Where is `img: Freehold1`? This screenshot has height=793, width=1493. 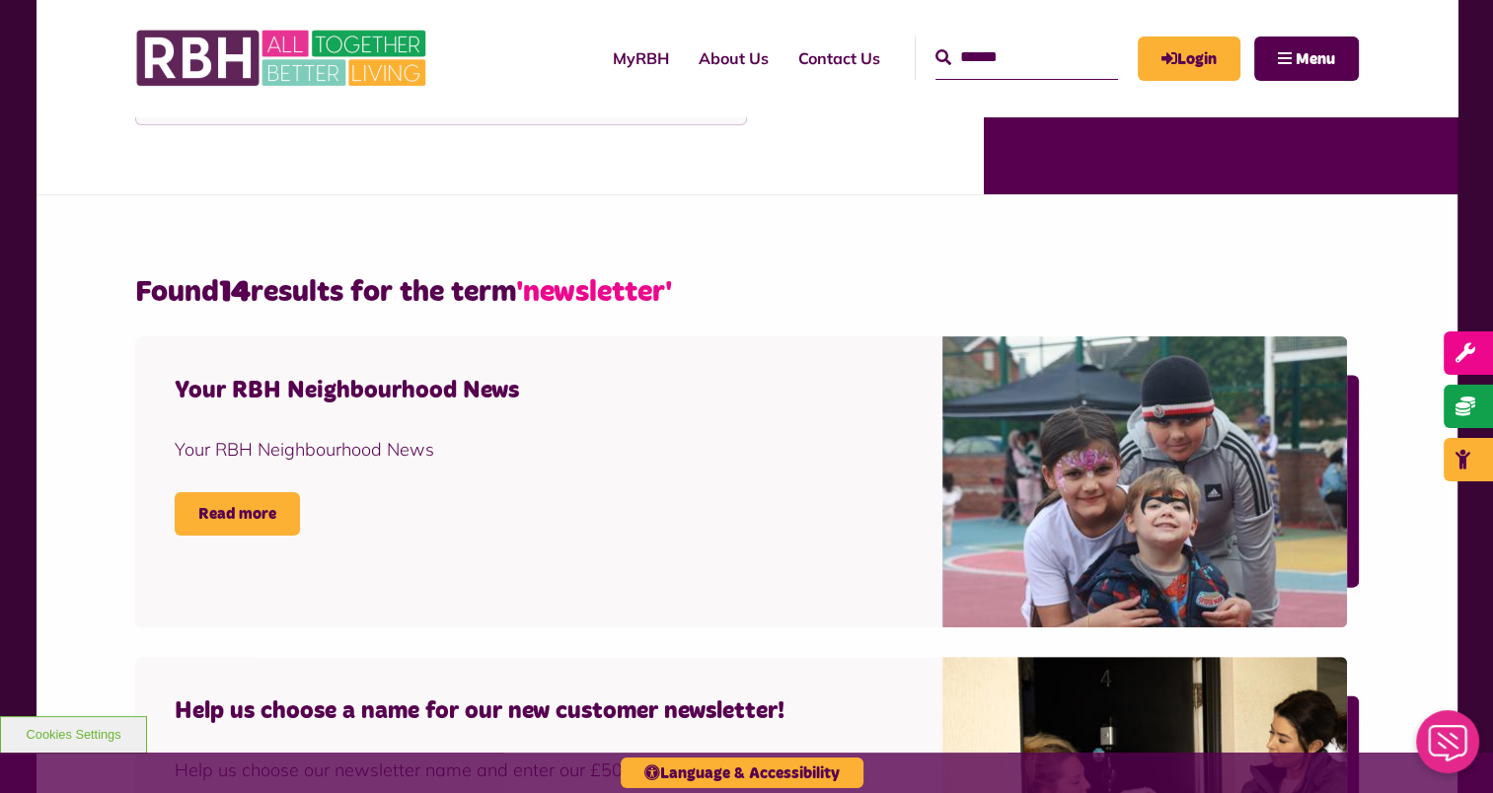
img: Freehold1 is located at coordinates (1144, 481).